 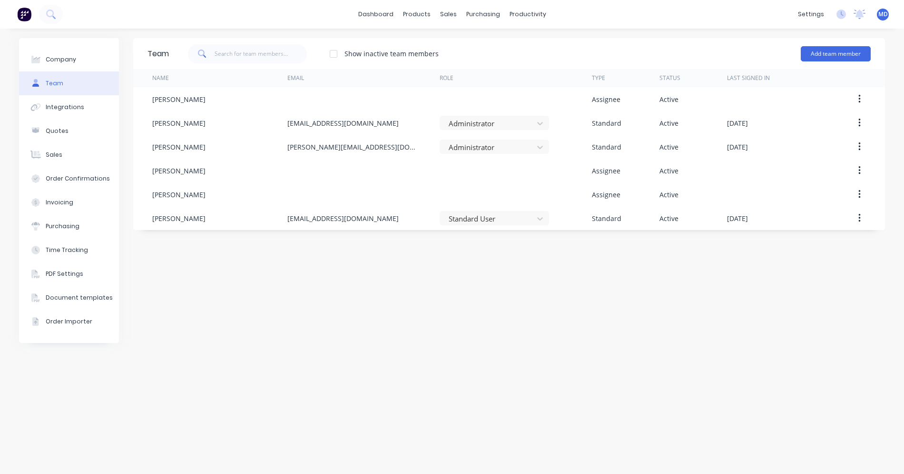 What do you see at coordinates (57, 131) in the screenshot?
I see `div: Quotes` at bounding box center [57, 131].